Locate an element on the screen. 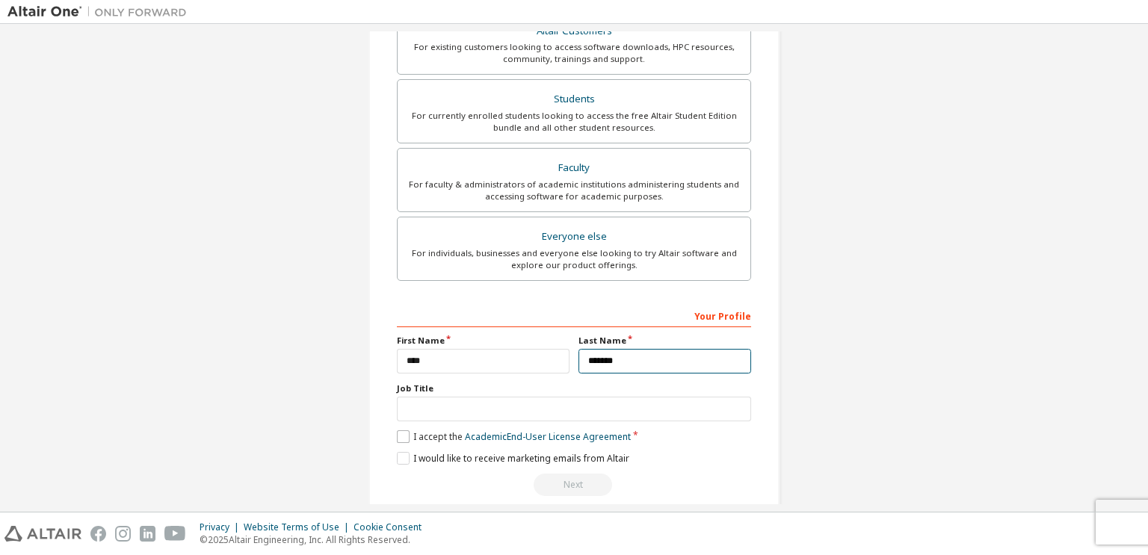 The image size is (1148, 555). div: Cookie Consent is located at coordinates (392, 528).